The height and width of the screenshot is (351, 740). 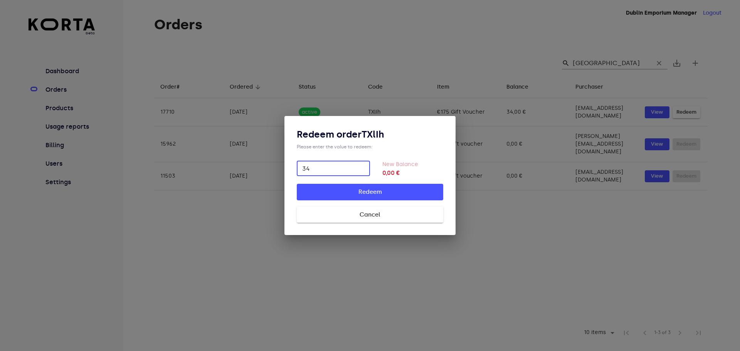 What do you see at coordinates (370, 134) in the screenshot?
I see `h3: Redeem order TXlIh` at bounding box center [370, 134].